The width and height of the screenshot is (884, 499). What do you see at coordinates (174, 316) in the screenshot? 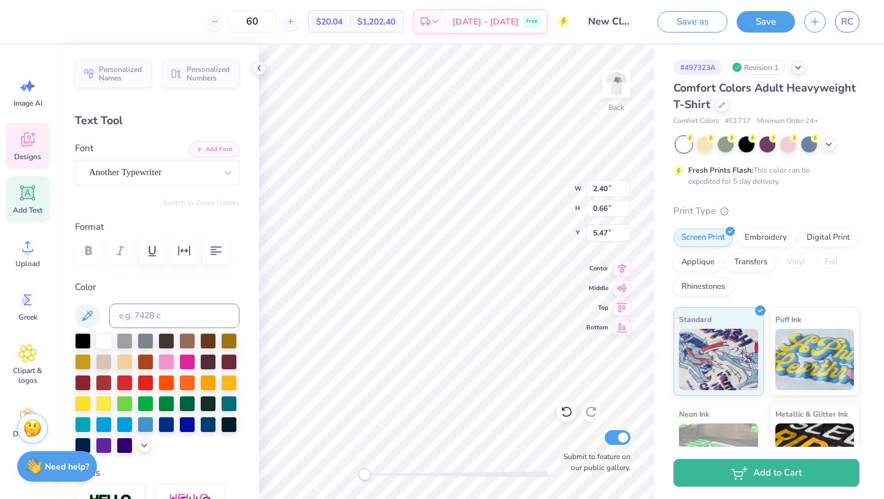
I see `input: e.g. 7428 c` at bounding box center [174, 316].